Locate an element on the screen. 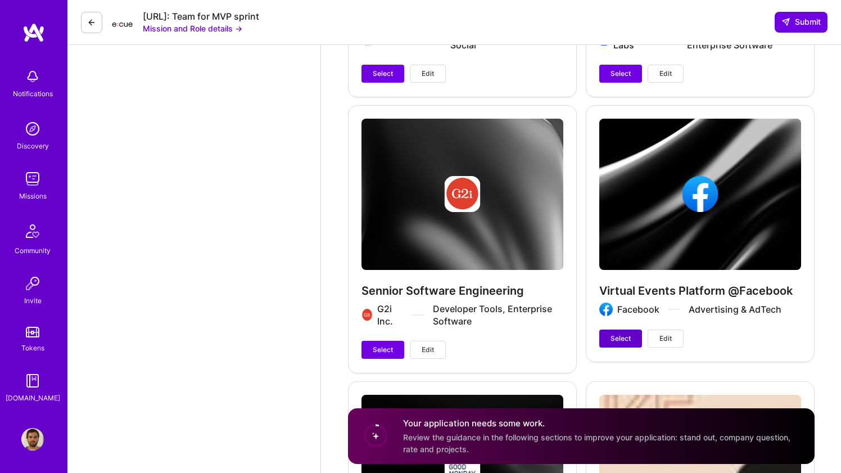 The image size is (841, 473). i: icon SendLight is located at coordinates (786, 22).